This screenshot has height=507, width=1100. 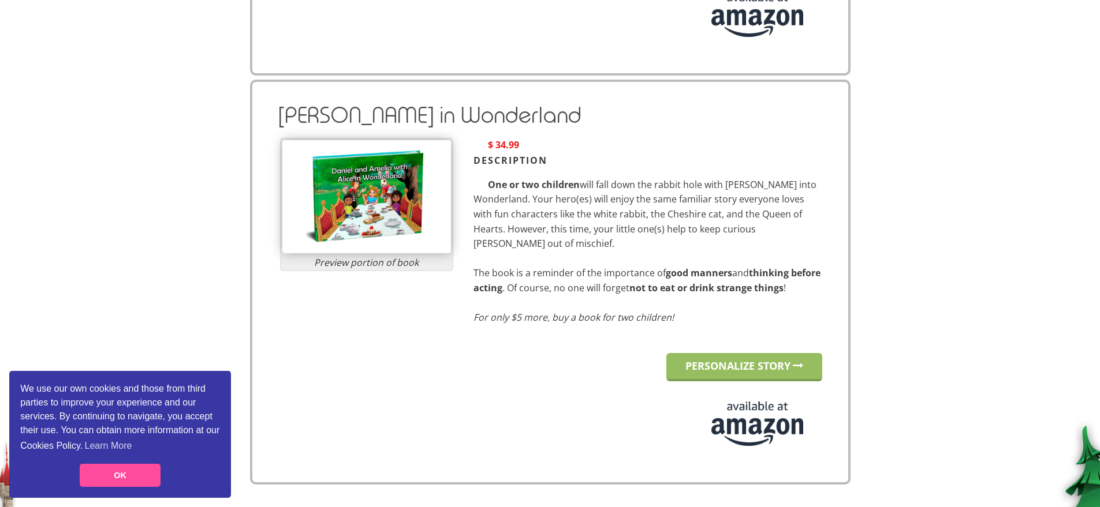 What do you see at coordinates (108, 446) in the screenshot?
I see `a: learn more about cookies` at bounding box center [108, 446].